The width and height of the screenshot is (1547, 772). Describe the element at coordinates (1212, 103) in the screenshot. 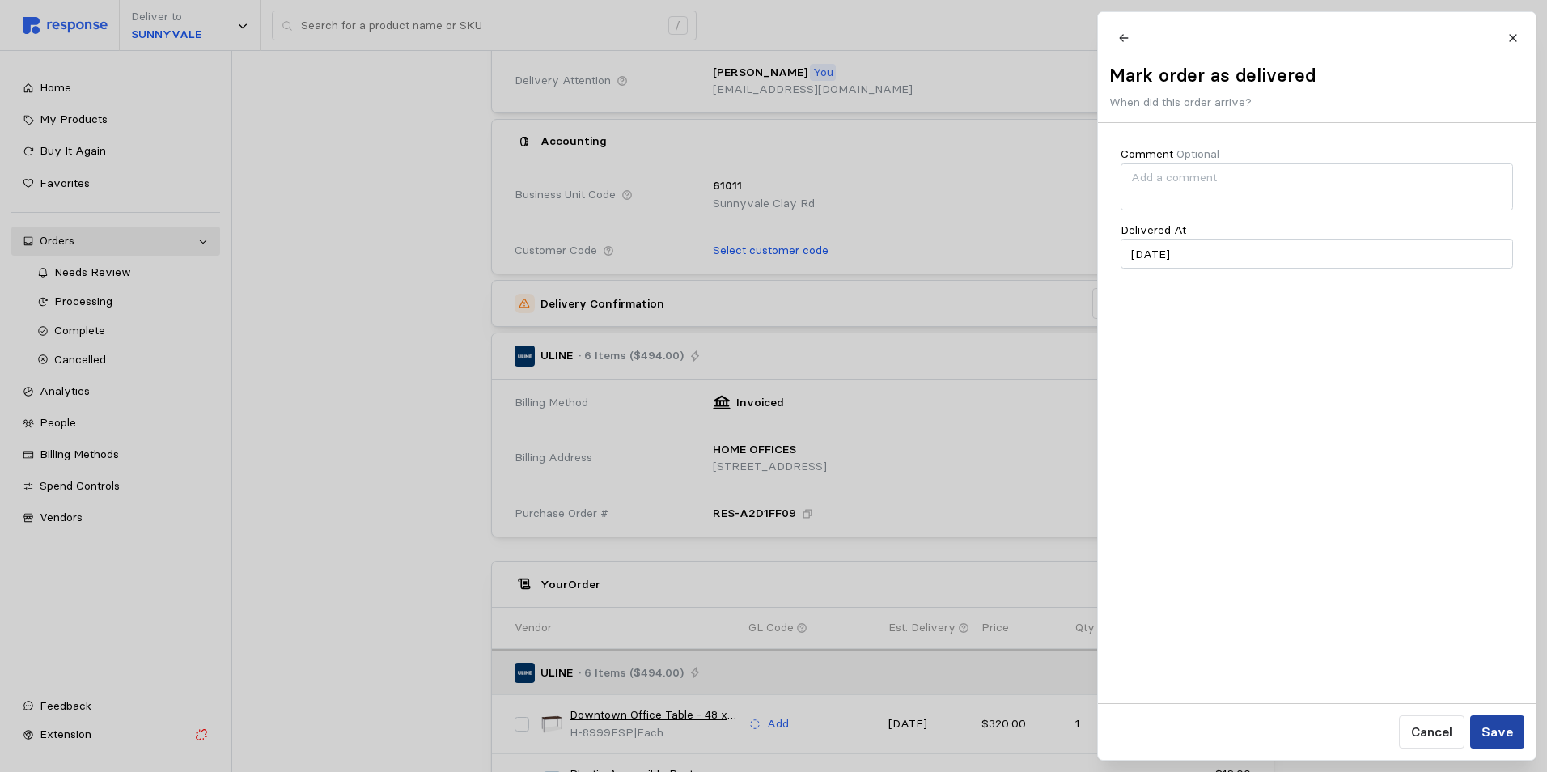

I see `p: When did this order arrive?` at that location.